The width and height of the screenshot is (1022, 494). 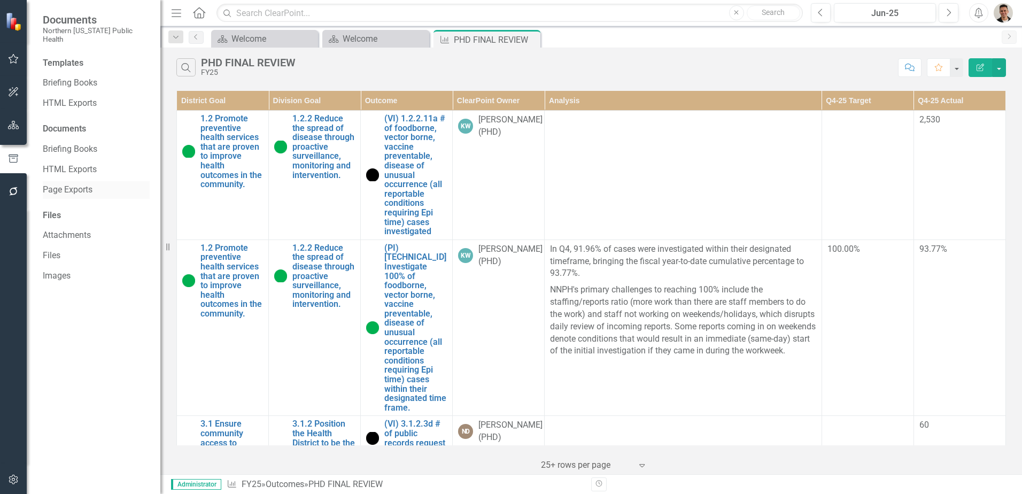 What do you see at coordinates (934, 249) in the screenshot?
I see `span: 93.77%` at bounding box center [934, 249].